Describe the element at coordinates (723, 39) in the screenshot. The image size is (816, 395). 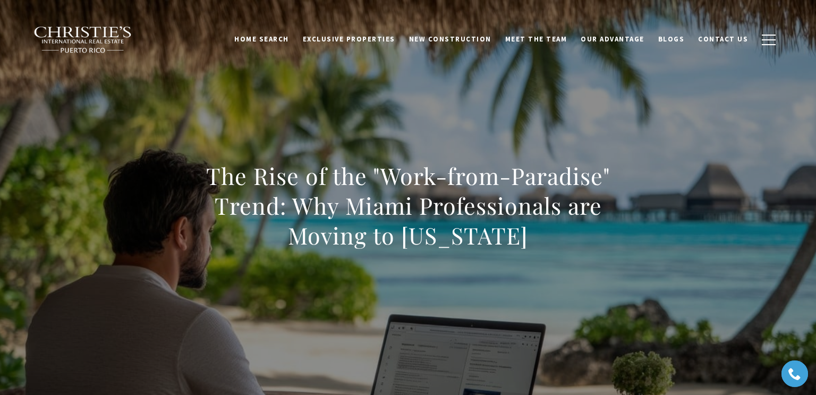
I see `a: Contact Us` at that location.